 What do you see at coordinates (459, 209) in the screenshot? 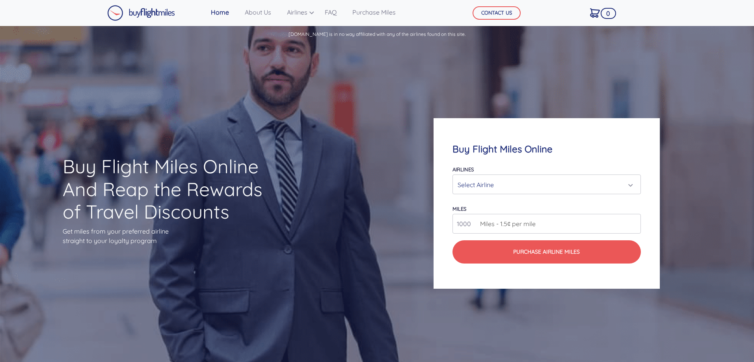
I see `label: miles` at bounding box center [459, 209].